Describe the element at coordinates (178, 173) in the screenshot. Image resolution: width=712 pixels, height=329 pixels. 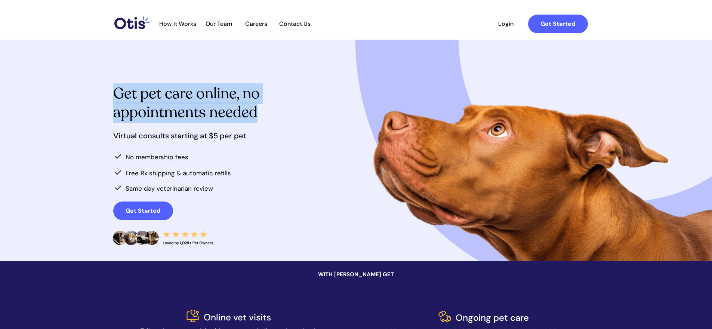
I see `span: Free Rx shipping & automatic refills` at that location.